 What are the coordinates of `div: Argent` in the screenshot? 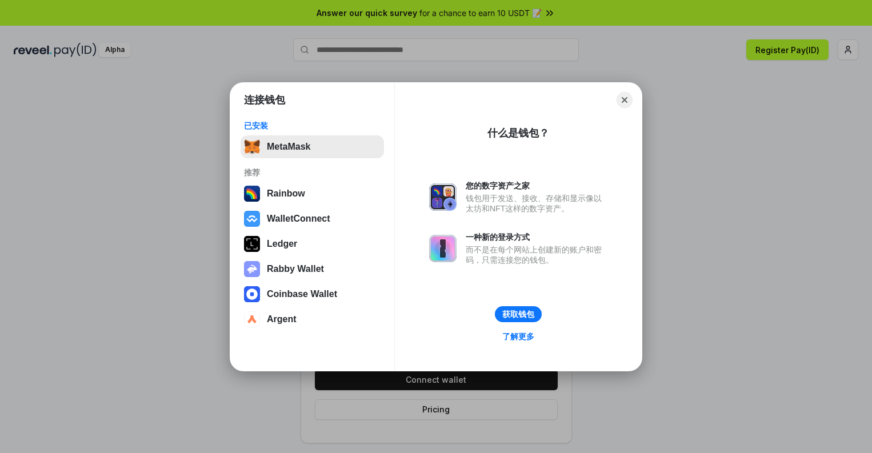 It's located at (282, 319).